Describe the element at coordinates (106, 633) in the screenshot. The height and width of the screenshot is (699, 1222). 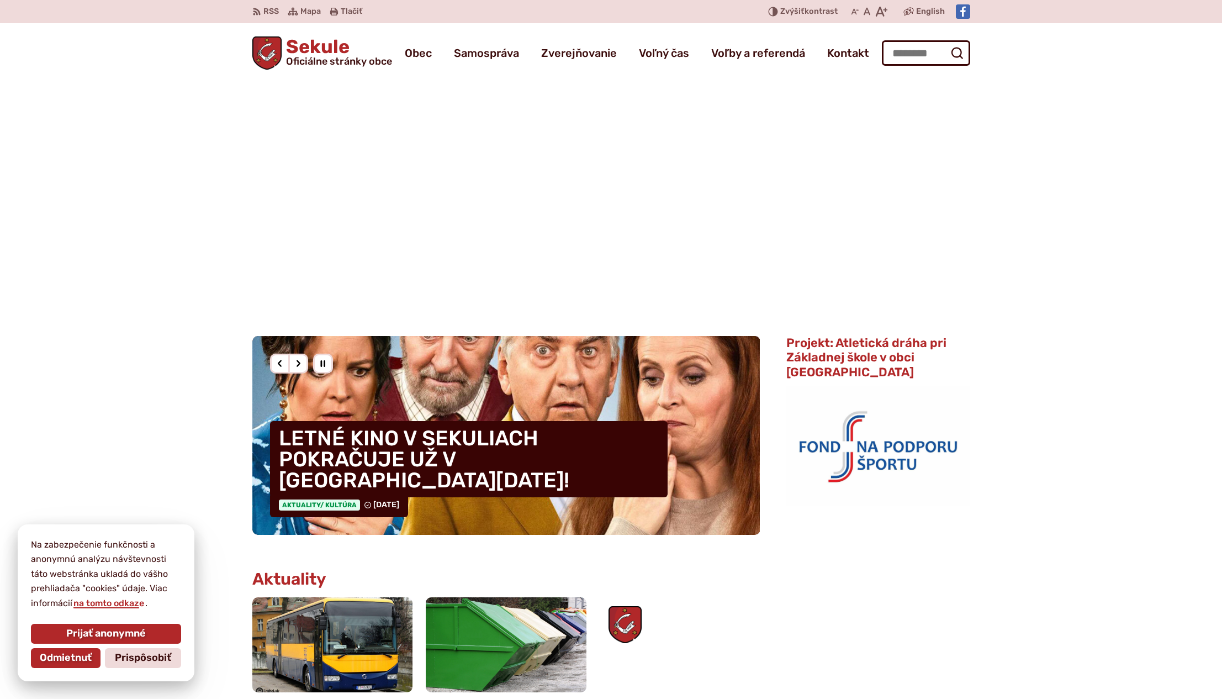
I see `span: Prijať anonymné` at that location.